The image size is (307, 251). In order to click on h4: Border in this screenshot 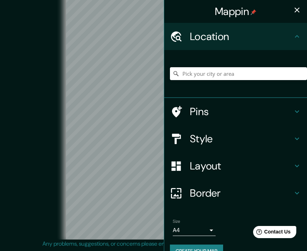, I will do `click(242, 193)`.